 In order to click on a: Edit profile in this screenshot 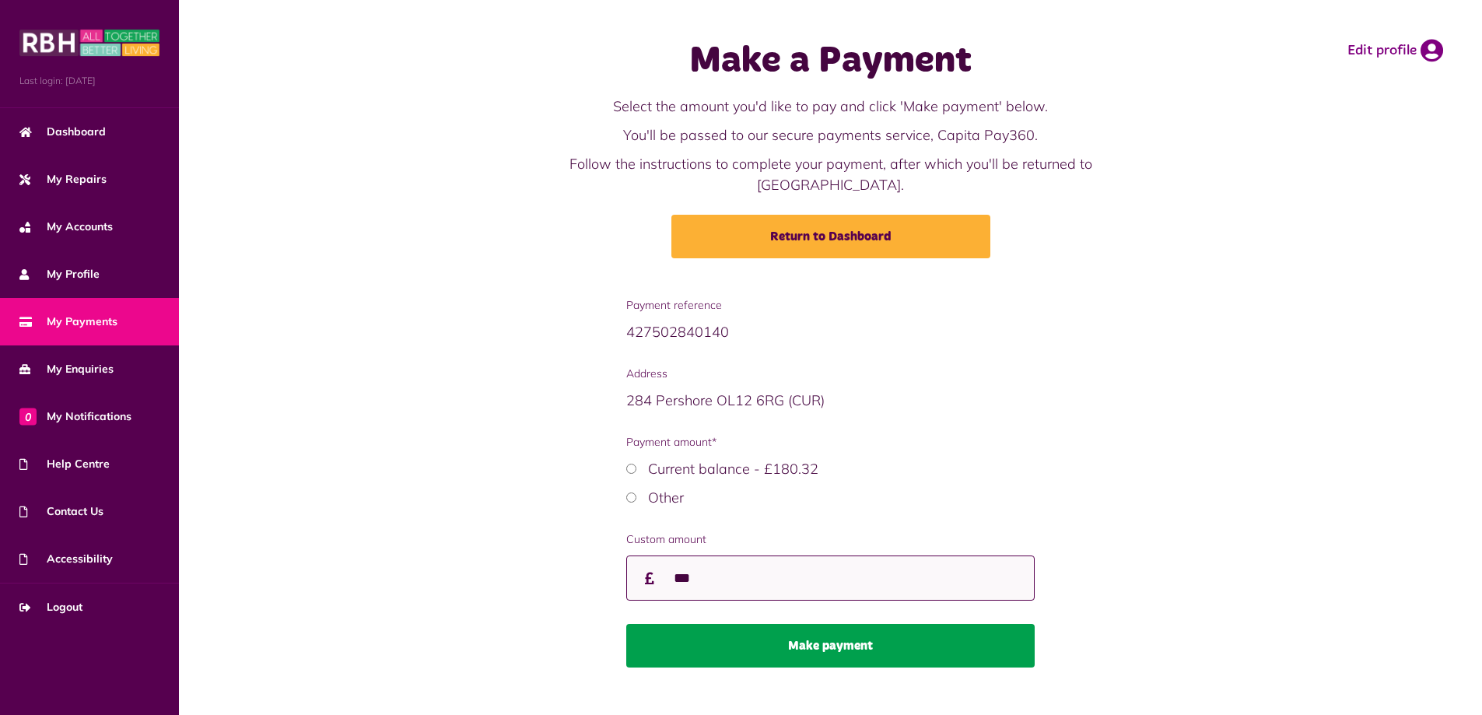, I will do `click(1395, 51)`.